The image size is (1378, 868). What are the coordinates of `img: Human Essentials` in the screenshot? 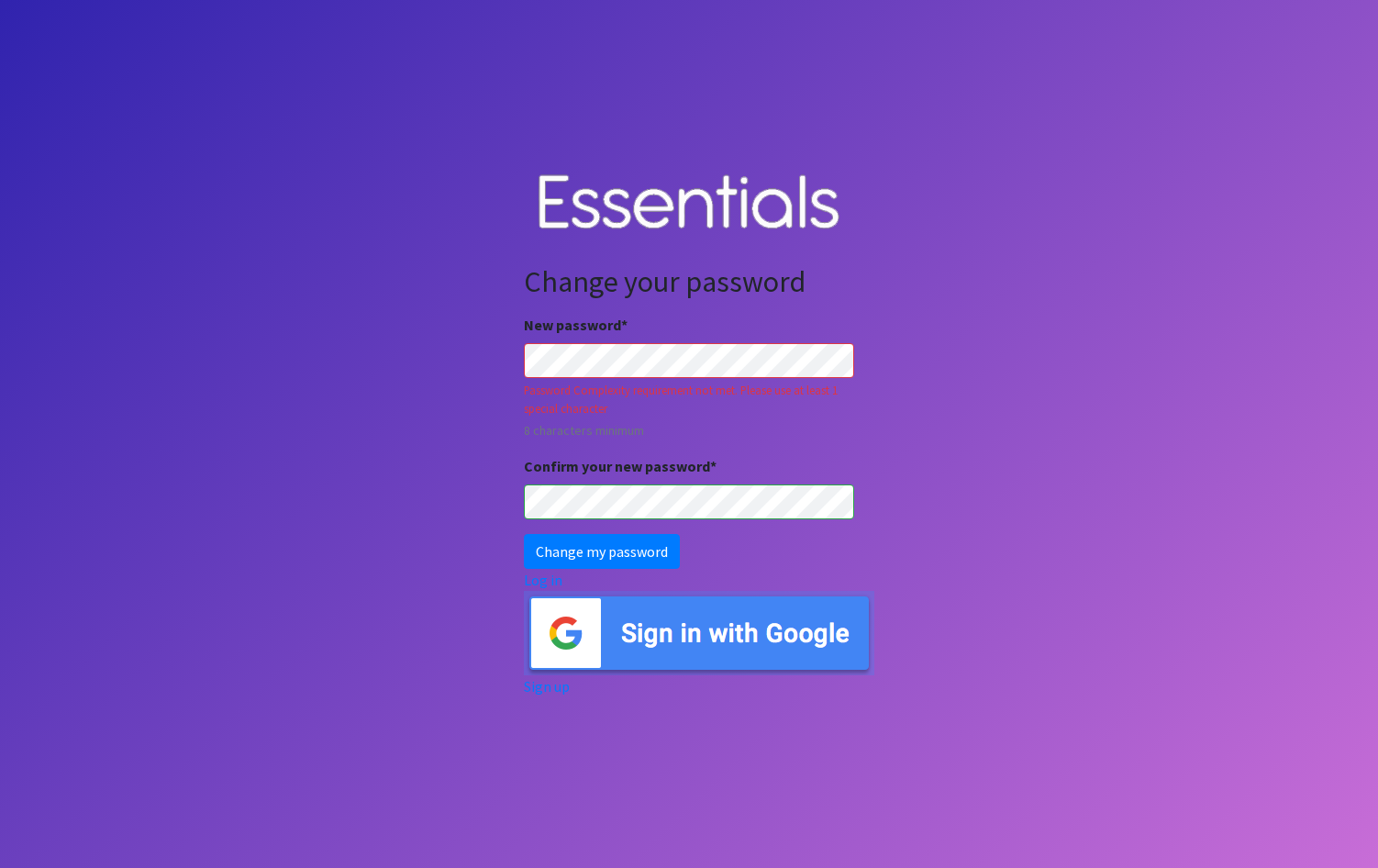 It's located at (689, 203).